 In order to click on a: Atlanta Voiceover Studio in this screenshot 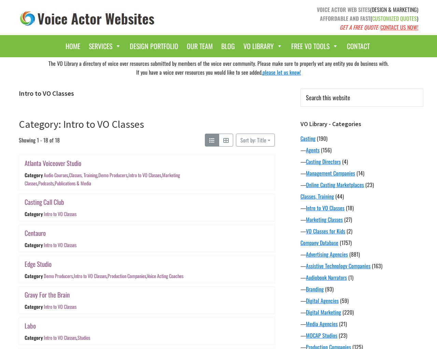, I will do `click(53, 163)`.